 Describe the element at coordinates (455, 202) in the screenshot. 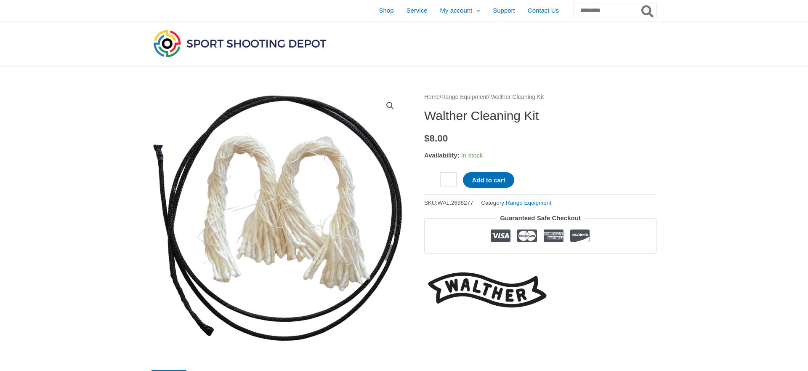

I see `span: WAL.2698277` at that location.